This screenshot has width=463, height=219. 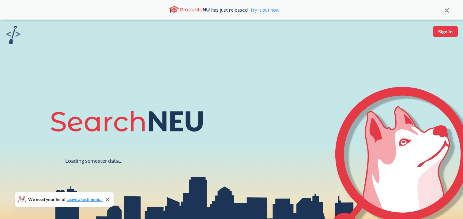 What do you see at coordinates (13, 35) in the screenshot?
I see `img: sandbox logo` at bounding box center [13, 35].